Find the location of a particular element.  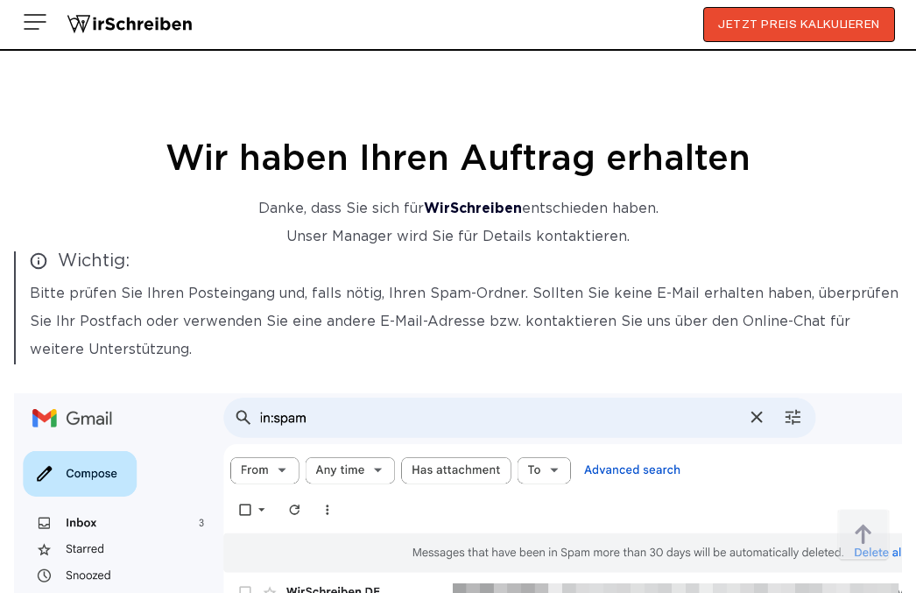

span: Wichtig: is located at coordinates (466, 261).